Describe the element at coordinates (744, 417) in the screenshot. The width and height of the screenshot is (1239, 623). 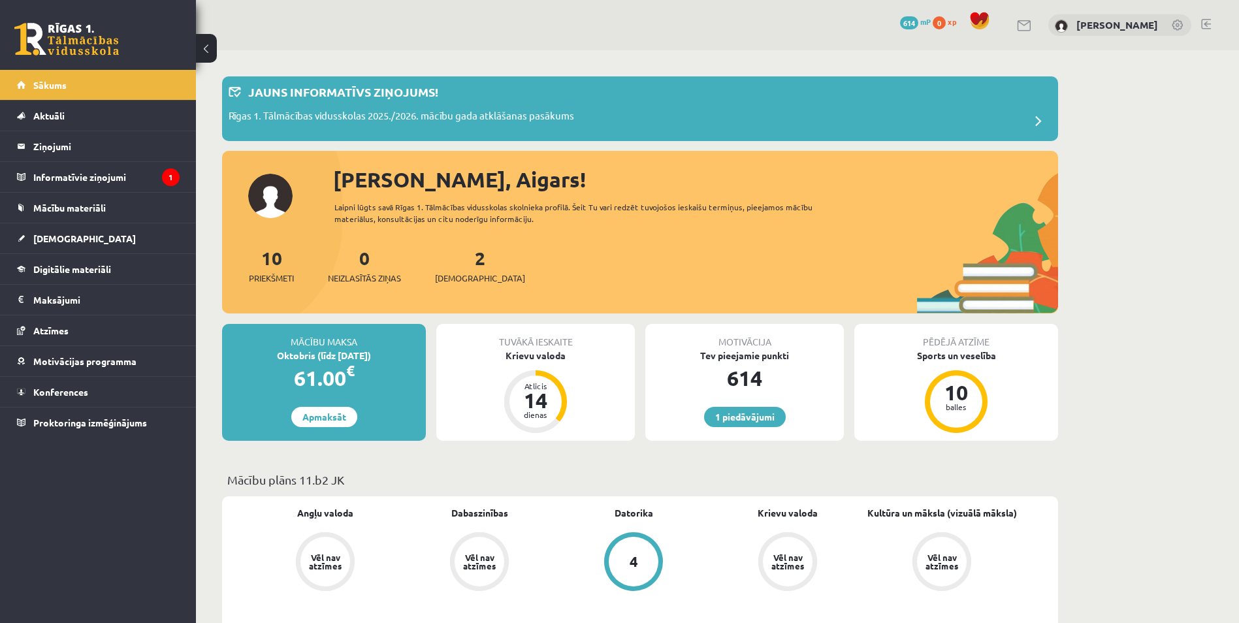
I see `a: 1 piedāvājumi` at that location.